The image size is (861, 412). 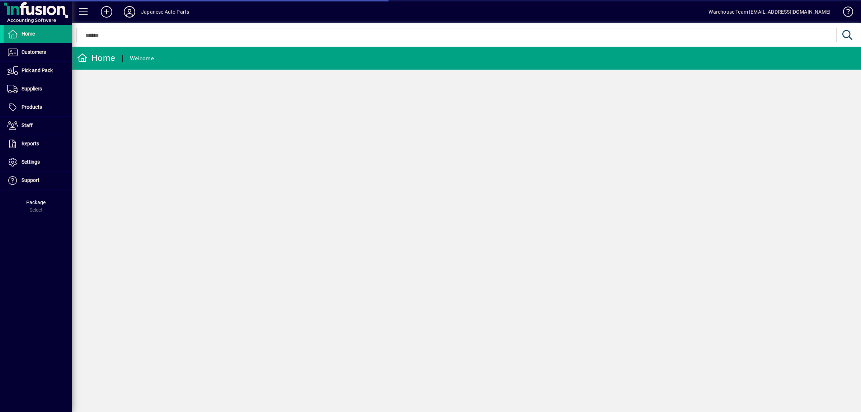 I want to click on button: Profile, so click(x=130, y=12).